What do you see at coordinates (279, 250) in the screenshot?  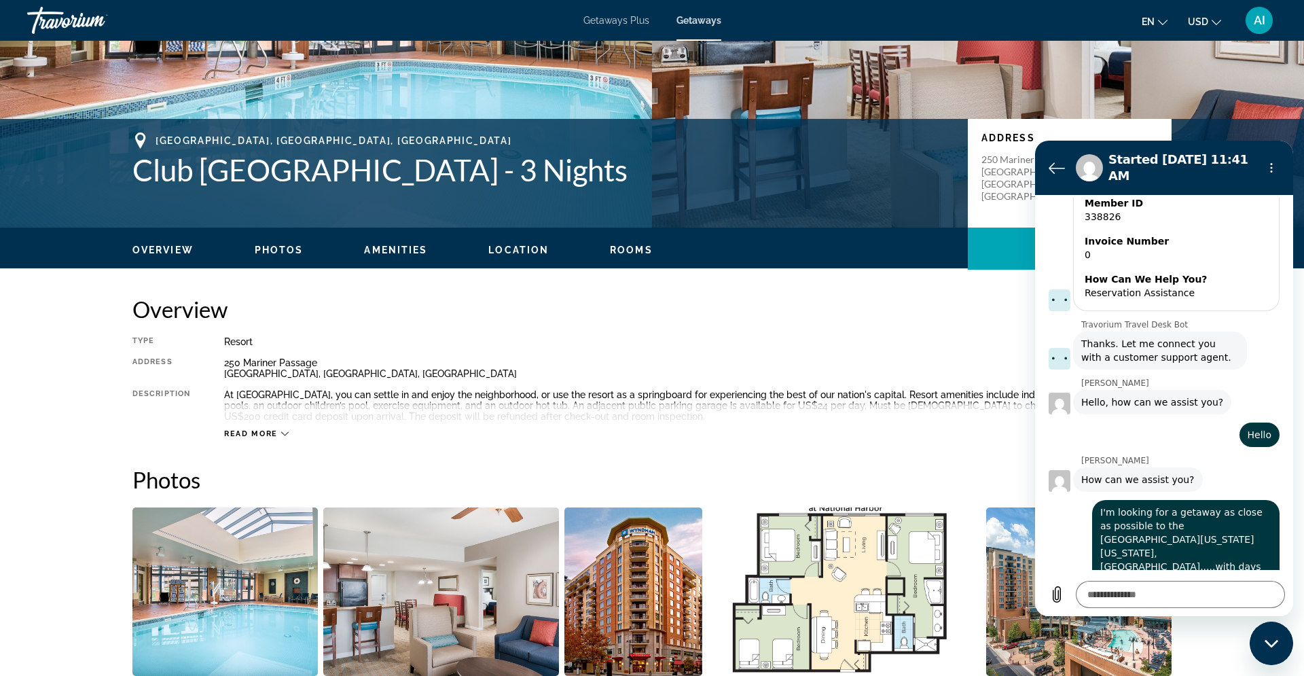 I see `button: Photos` at bounding box center [279, 250].